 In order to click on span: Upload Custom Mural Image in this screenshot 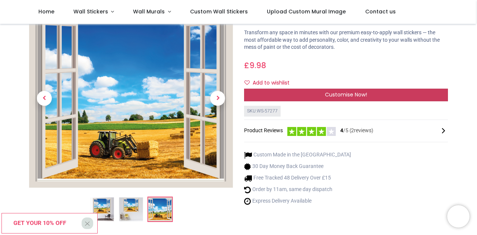, I will do `click(307, 12)`.